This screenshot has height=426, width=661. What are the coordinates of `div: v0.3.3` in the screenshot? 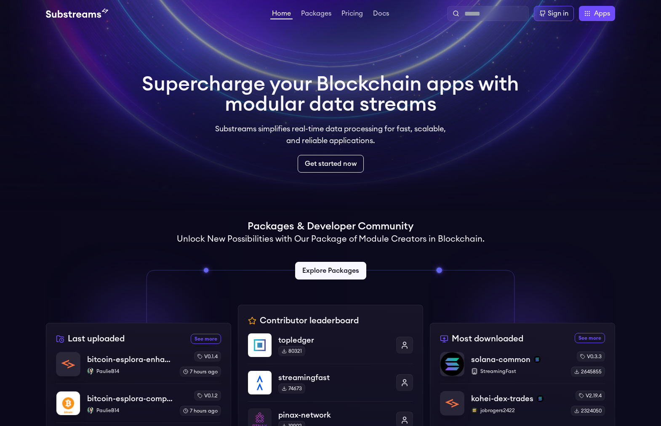 It's located at (591, 356).